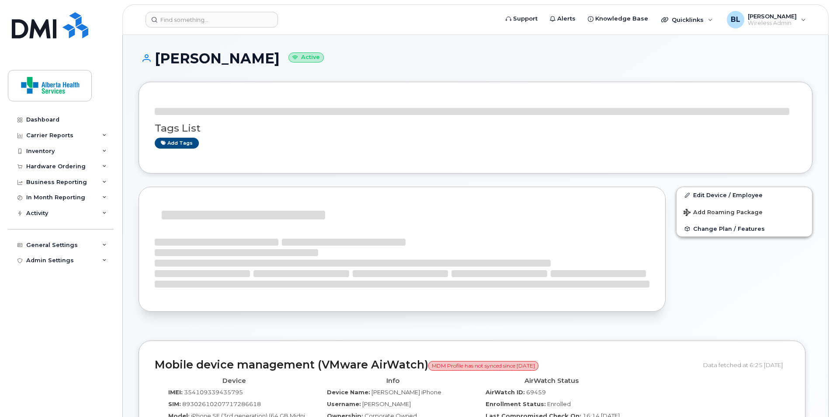 The width and height of the screenshot is (833, 417). What do you see at coordinates (213, 392) in the screenshot?
I see `span: 354109339435795` at bounding box center [213, 392].